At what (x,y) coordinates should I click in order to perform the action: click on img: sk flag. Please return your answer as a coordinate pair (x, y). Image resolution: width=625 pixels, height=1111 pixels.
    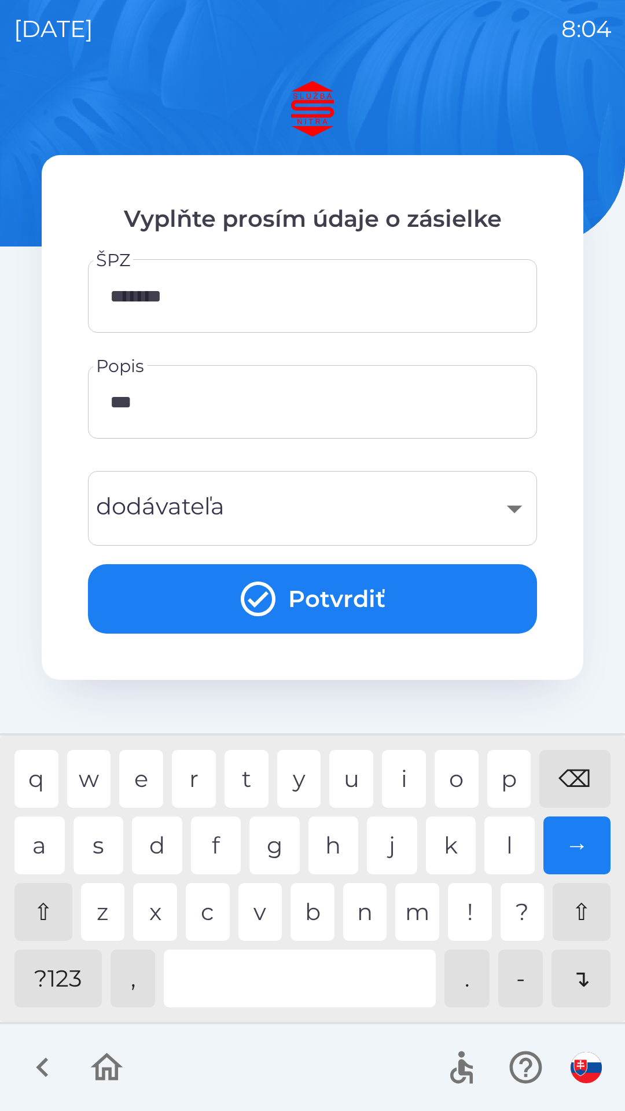
    Looking at the image, I should click on (586, 1068).